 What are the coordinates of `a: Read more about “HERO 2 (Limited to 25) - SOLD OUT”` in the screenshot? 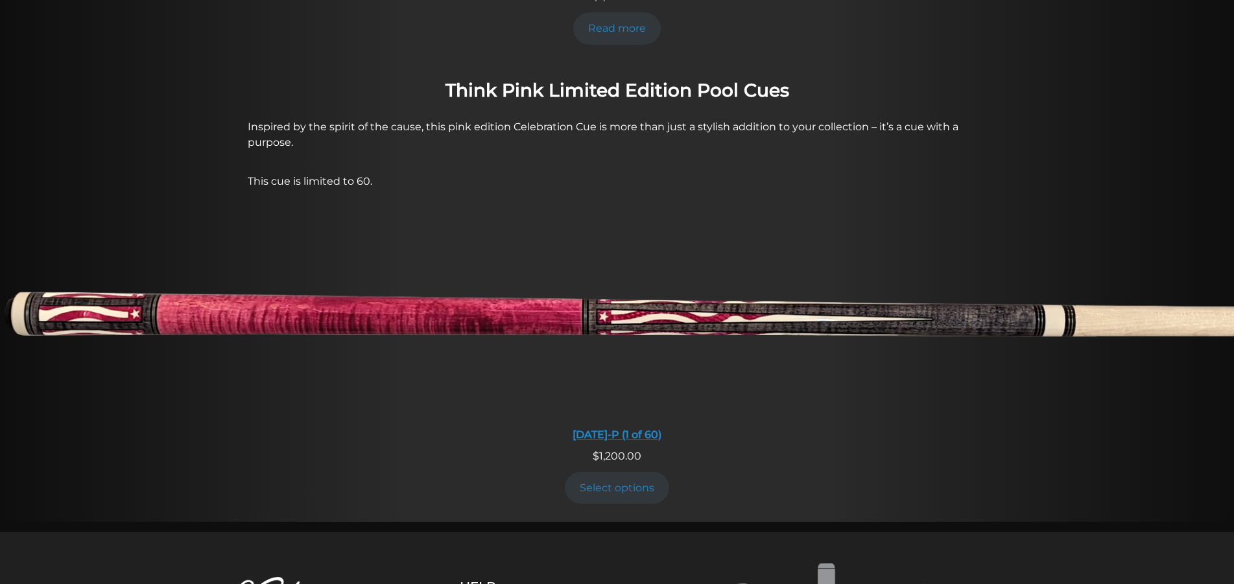 It's located at (617, 28).